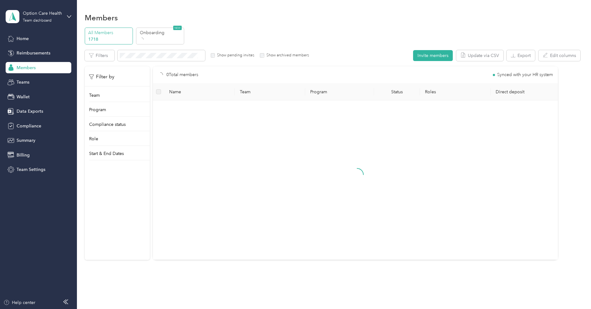 This screenshot has width=591, height=309. What do you see at coordinates (26, 68) in the screenshot?
I see `span: Members` at bounding box center [26, 68].